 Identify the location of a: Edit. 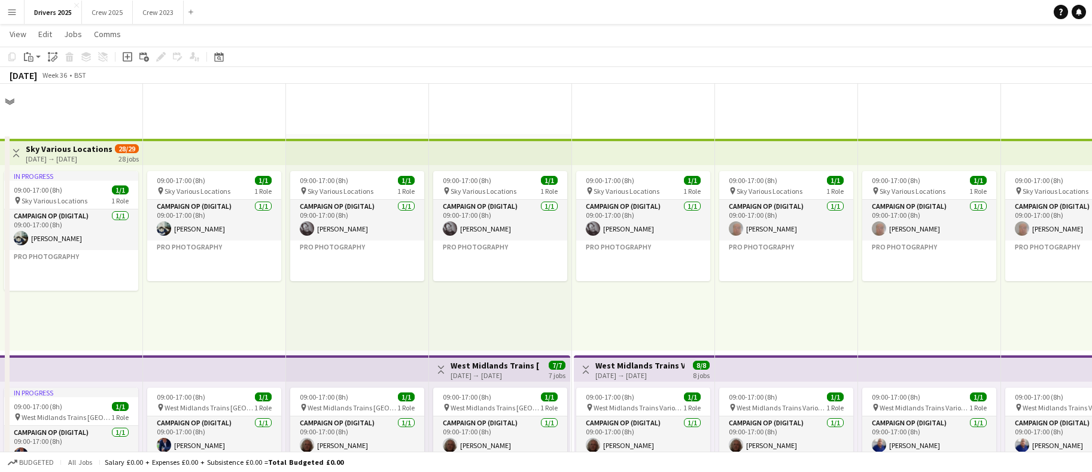
(45, 34).